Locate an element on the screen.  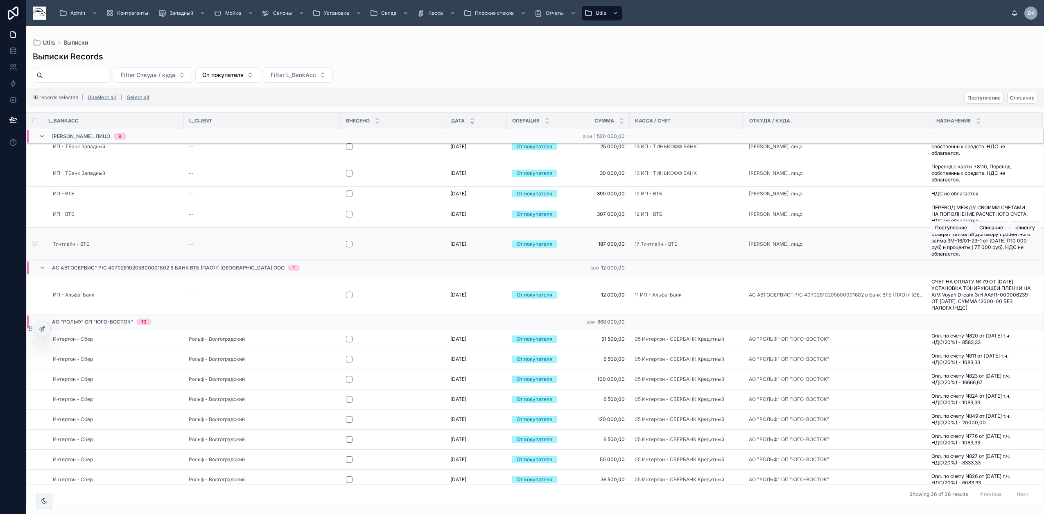
a: 17 Тинтлайн - ВТБ is located at coordinates (656, 244).